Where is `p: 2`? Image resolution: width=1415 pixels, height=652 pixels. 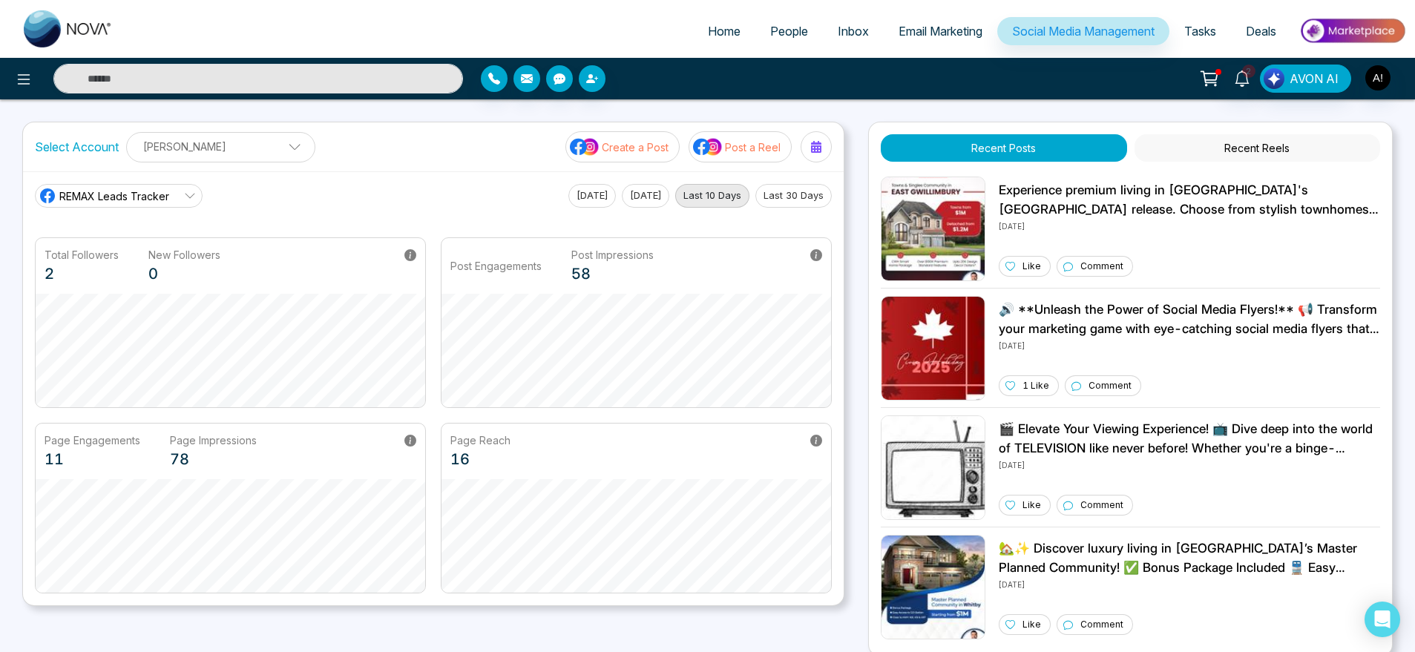
p: 2 is located at coordinates (82, 274).